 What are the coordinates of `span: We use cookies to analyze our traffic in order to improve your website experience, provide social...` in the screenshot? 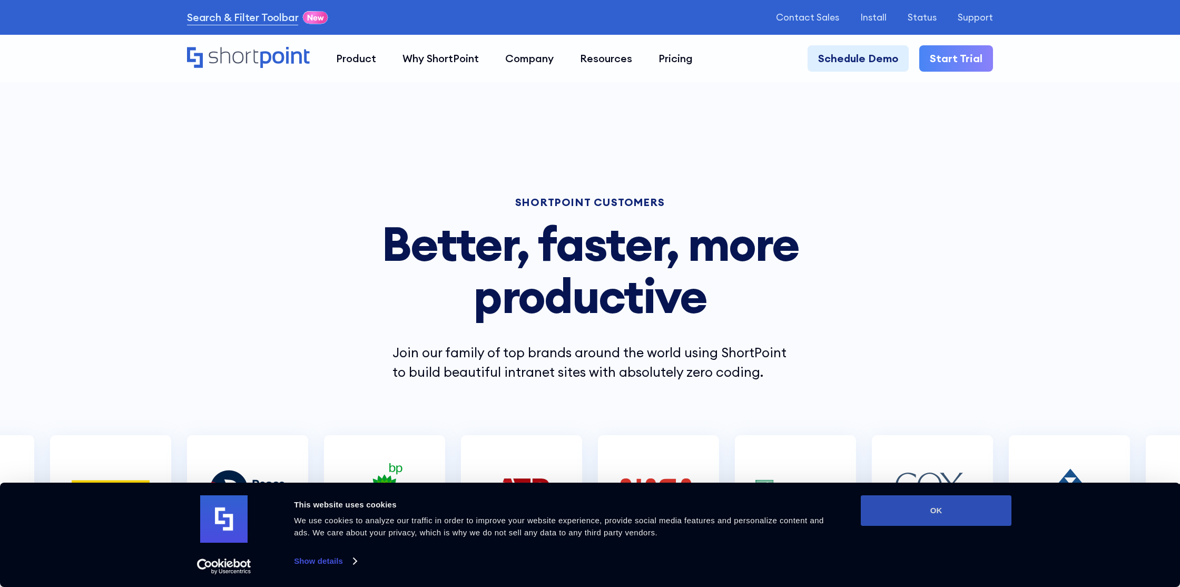 It's located at (559, 526).